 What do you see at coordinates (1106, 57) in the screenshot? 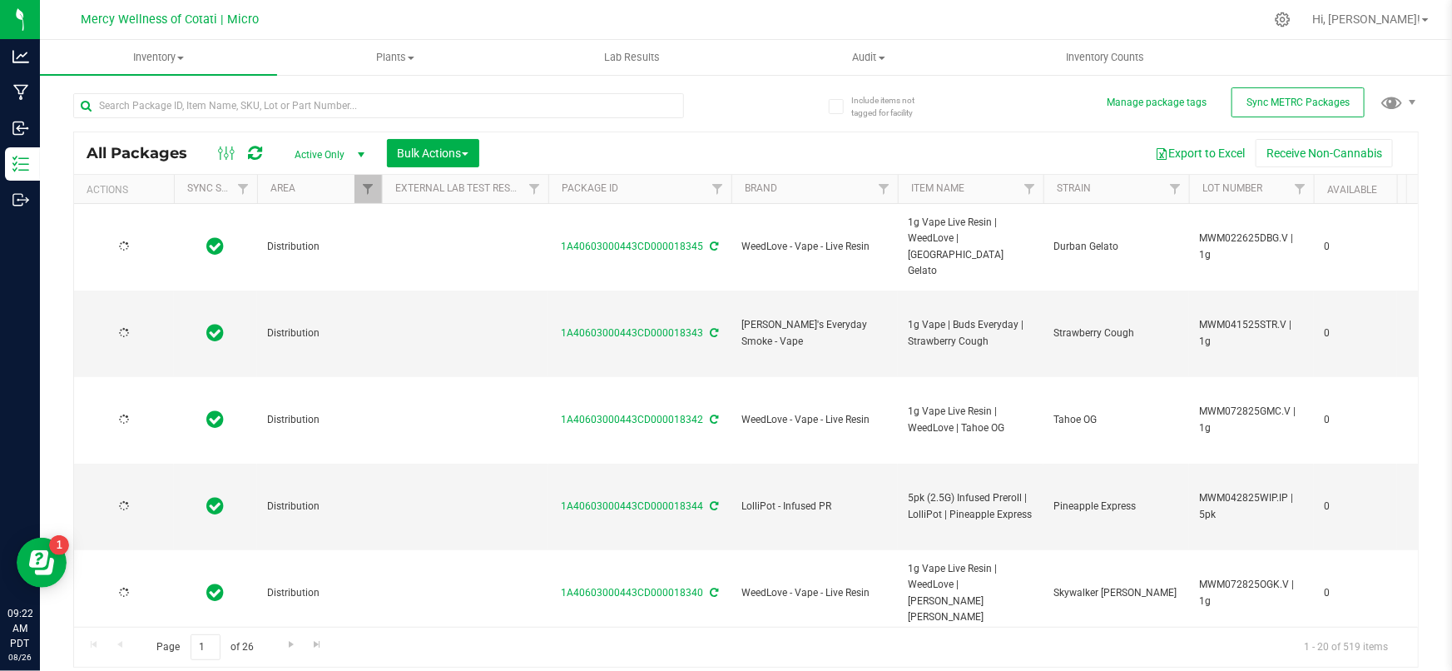
I see `span: Inventory Counts` at bounding box center [1106, 57].